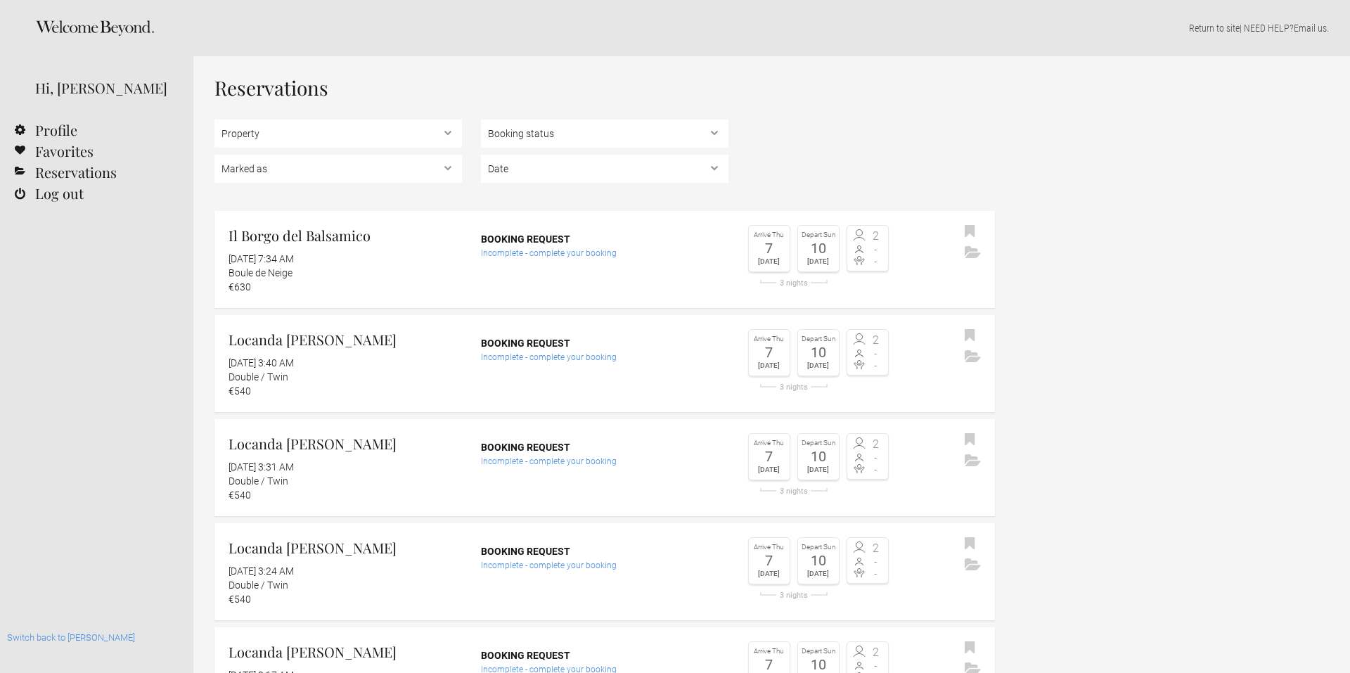 The width and height of the screenshot is (1350, 673). Describe the element at coordinates (345, 236) in the screenshot. I see `h2: Il Borgo del Balsamico` at that location.